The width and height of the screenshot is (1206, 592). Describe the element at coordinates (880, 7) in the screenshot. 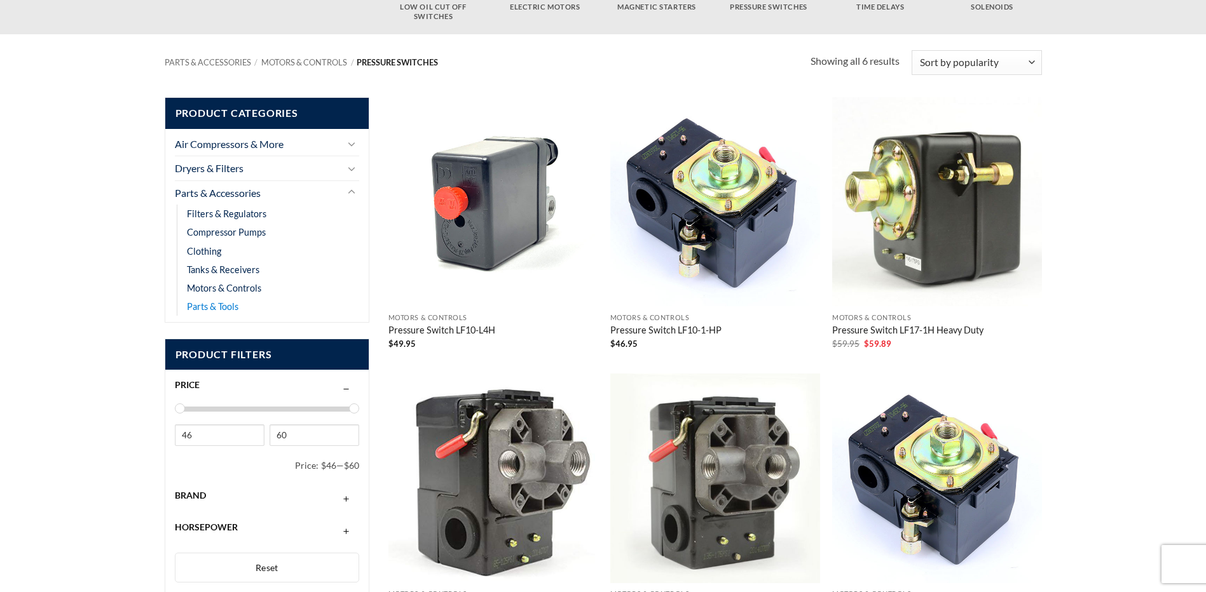

I see `h5: Time Delays` at that location.